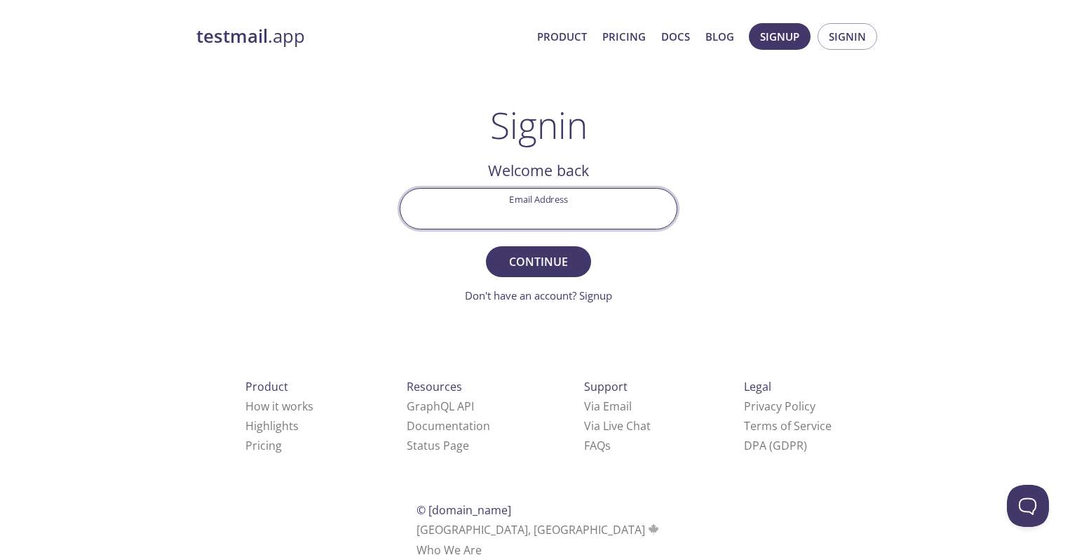 The height and width of the screenshot is (555, 1077). I want to click on a: Status Page, so click(438, 445).